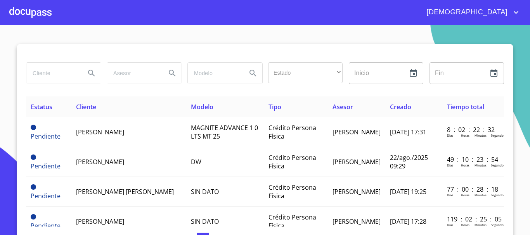 The height and width of the screenshot is (235, 530). Describe the element at coordinates (224, 132) in the screenshot. I see `span: MAGNITE ADVANCE 1 0 LTS MT 25` at that location.